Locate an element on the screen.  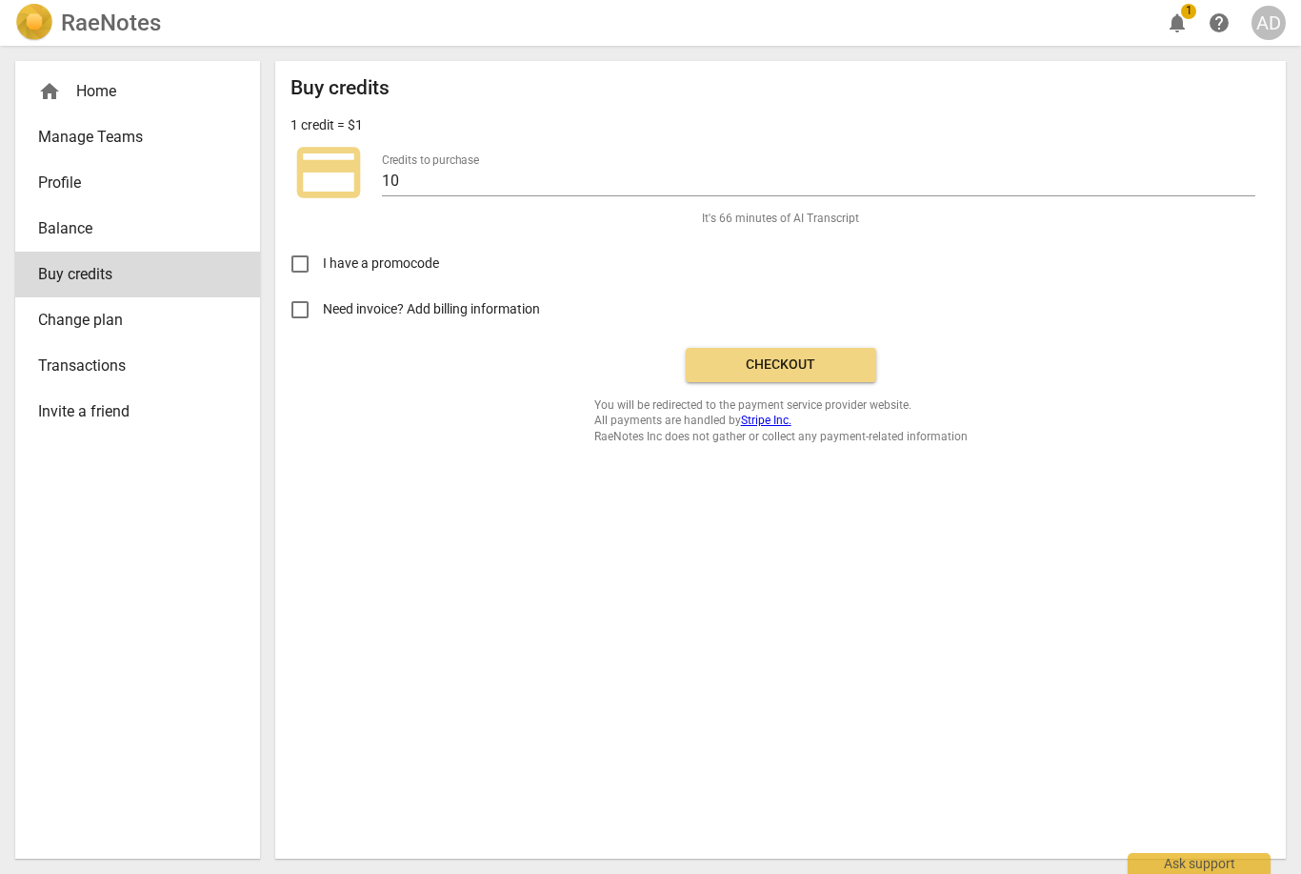
span: Invite a friend is located at coordinates (130, 412).